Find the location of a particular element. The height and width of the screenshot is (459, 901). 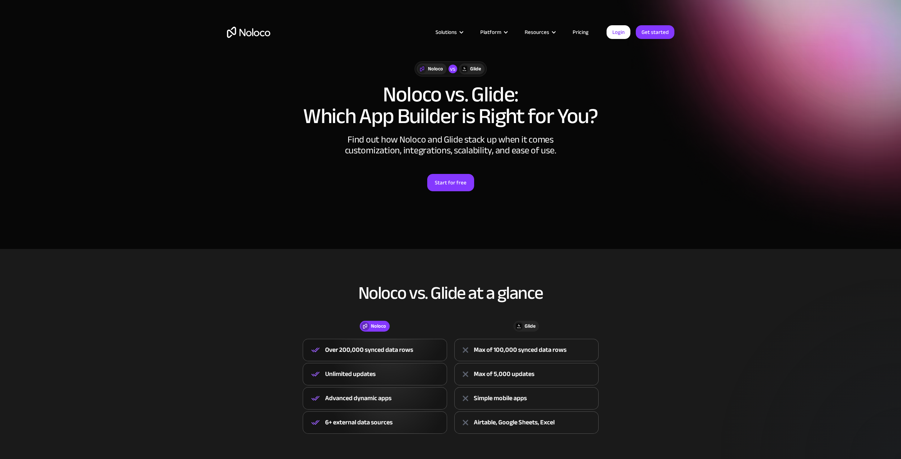

div: Unlimited updates is located at coordinates (350, 374).